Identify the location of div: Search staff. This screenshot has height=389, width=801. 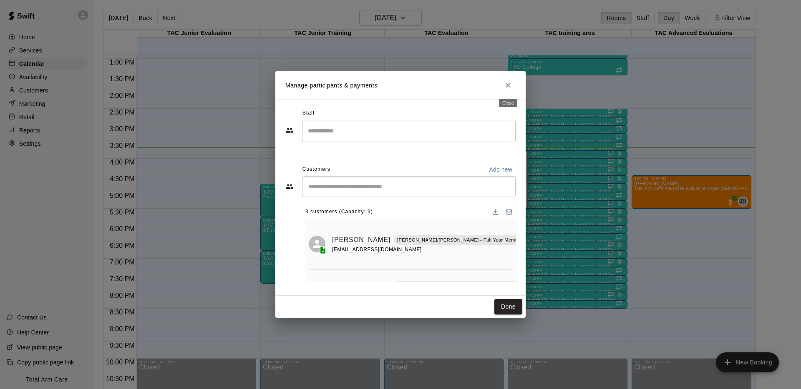
(409, 131).